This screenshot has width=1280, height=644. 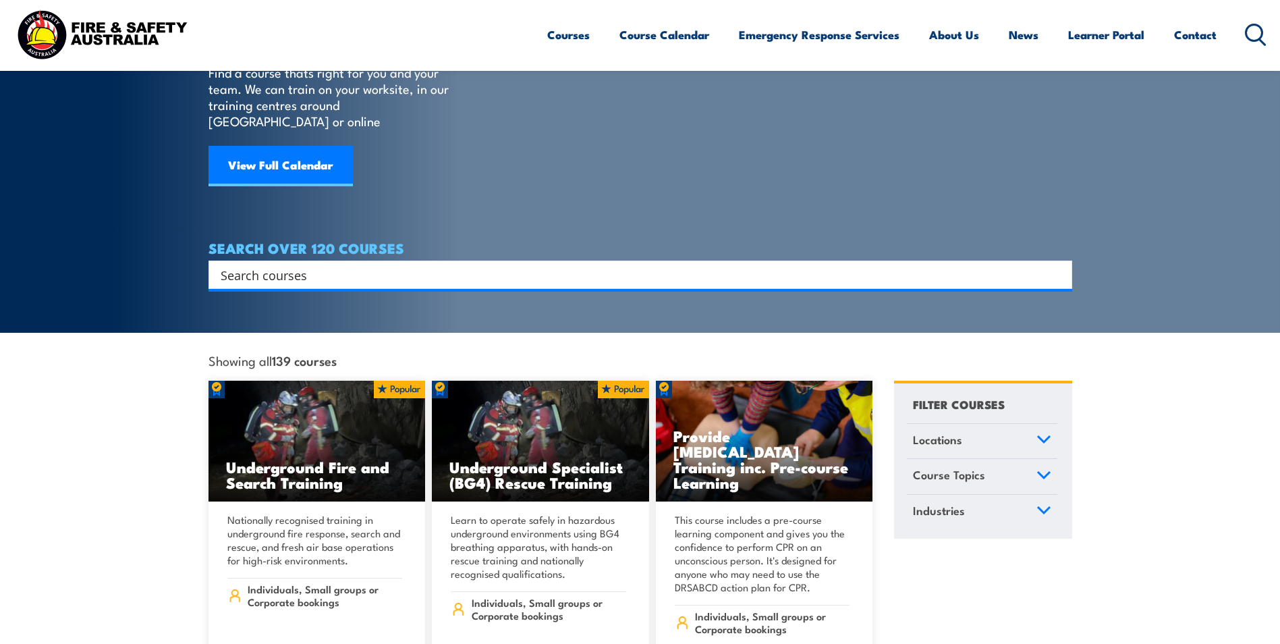 What do you see at coordinates (538, 547) in the screenshot?
I see `p: Learn to operate safely in hazardous underground environments using BG4 breathing apparatus, with...` at bounding box center [538, 547].